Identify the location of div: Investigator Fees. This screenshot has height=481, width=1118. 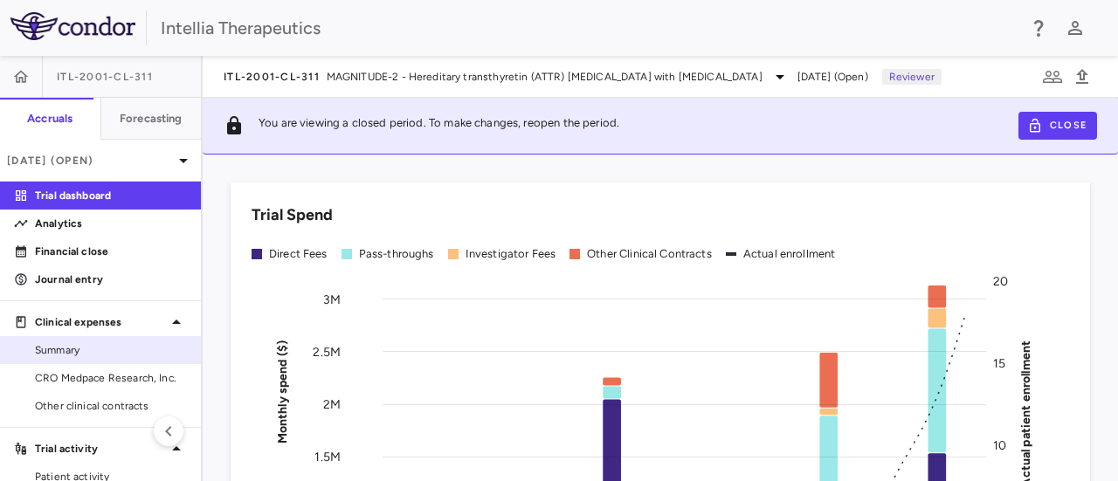
(511, 254).